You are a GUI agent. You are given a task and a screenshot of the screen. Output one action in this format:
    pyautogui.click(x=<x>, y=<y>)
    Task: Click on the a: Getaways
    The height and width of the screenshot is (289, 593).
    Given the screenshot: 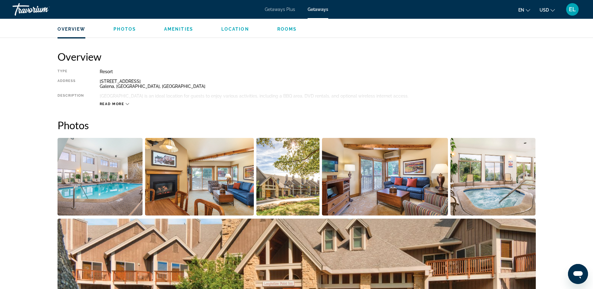 What is the action you would take?
    pyautogui.click(x=318, y=9)
    